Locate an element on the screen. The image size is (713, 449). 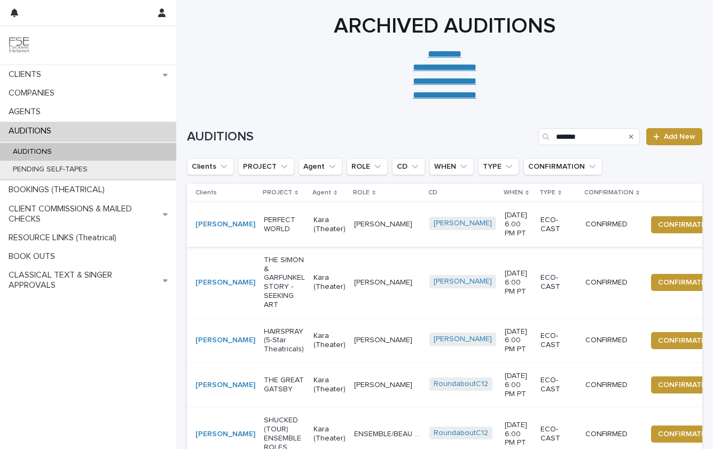
p: AGENTS is located at coordinates (27, 112).